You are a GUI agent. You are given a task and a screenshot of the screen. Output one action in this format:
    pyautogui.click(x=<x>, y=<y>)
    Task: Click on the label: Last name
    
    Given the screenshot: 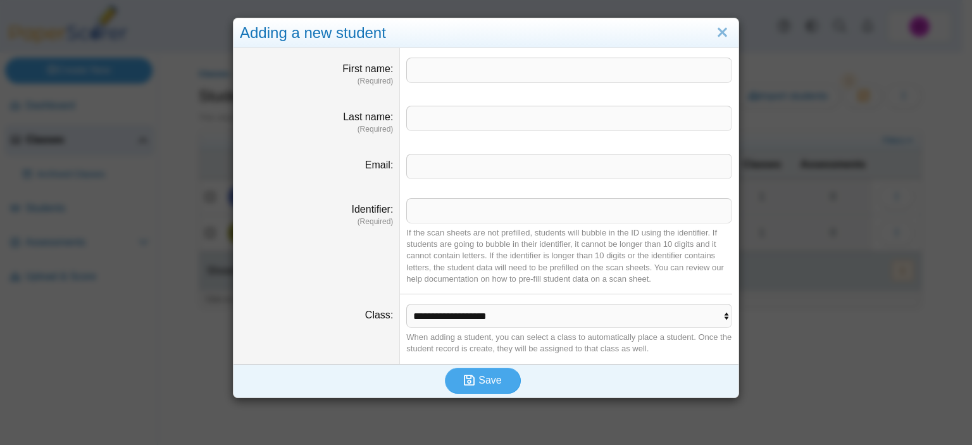 What is the action you would take?
    pyautogui.click(x=368, y=116)
    